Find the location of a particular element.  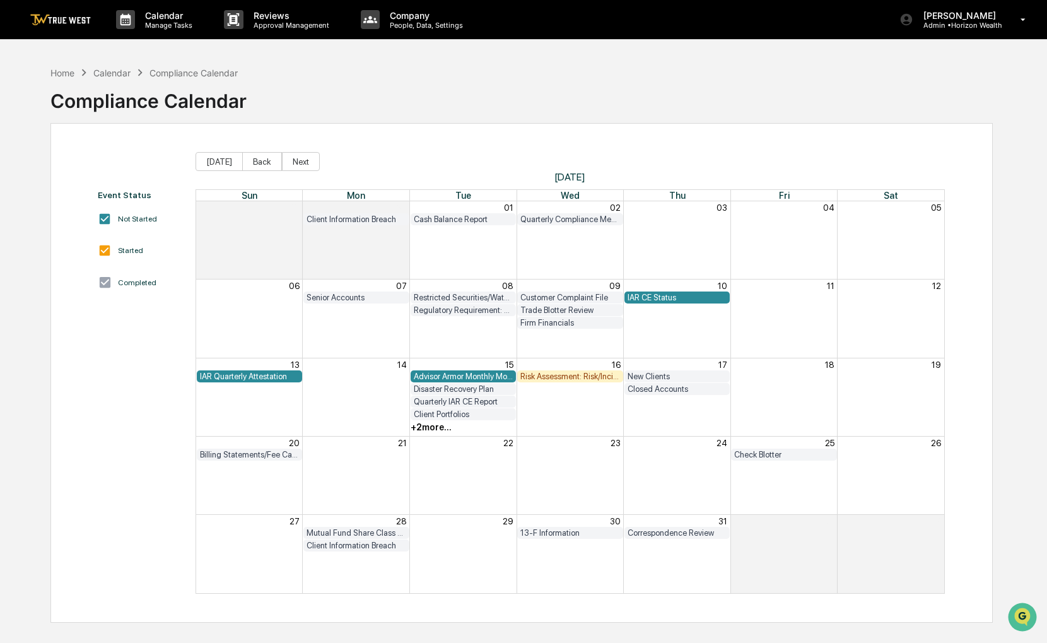

div: Advisor Armor Monthly Mobile Applet Scan is located at coordinates (463, 376).